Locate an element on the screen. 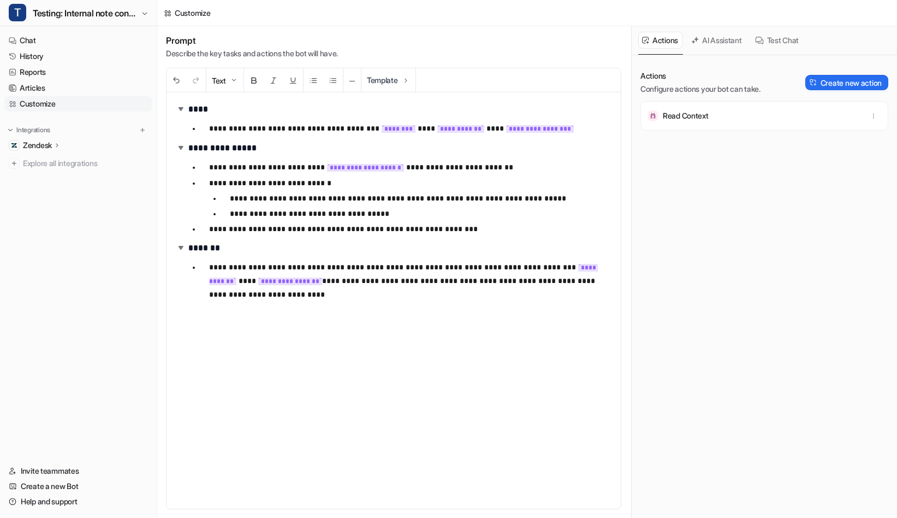 Image resolution: width=897 pixels, height=518 pixels. img: expand menu is located at coordinates (10, 130).